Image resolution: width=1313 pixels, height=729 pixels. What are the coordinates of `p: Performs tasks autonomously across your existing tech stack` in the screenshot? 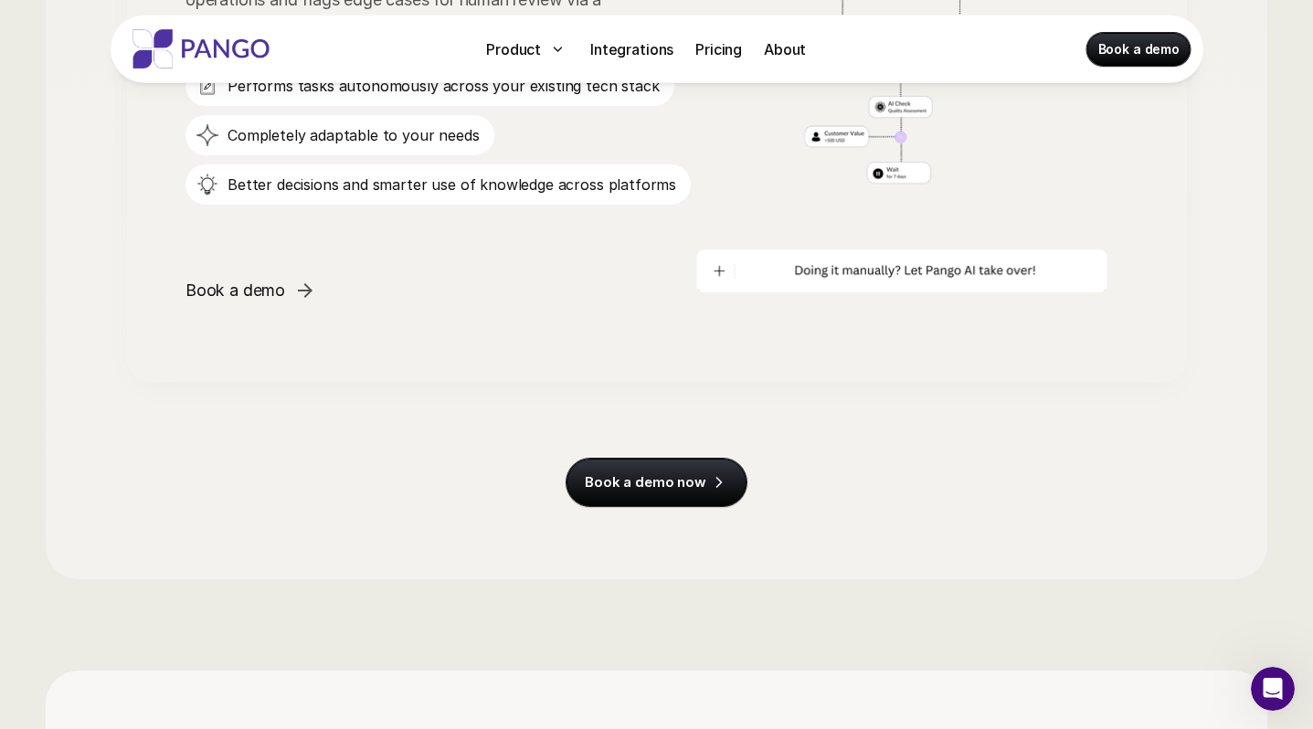 It's located at (443, 86).